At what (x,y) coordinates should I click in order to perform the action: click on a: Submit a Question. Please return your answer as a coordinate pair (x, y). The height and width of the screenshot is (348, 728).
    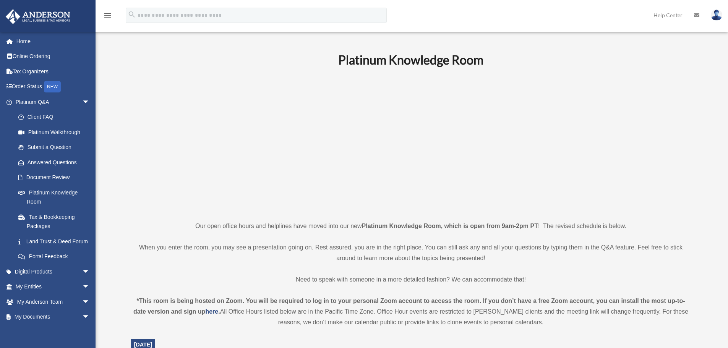
    Looking at the image, I should click on (56, 147).